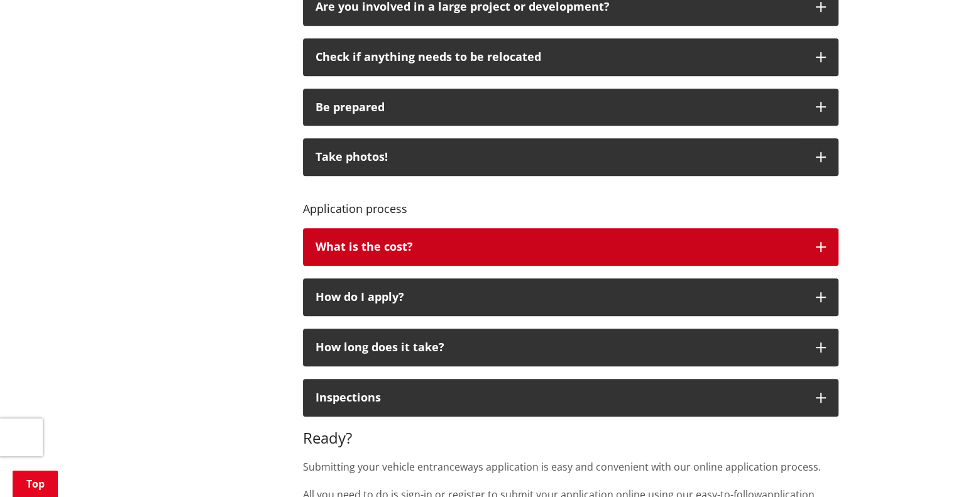  What do you see at coordinates (559, 348) in the screenshot?
I see `div: How long does it take?` at bounding box center [559, 348].